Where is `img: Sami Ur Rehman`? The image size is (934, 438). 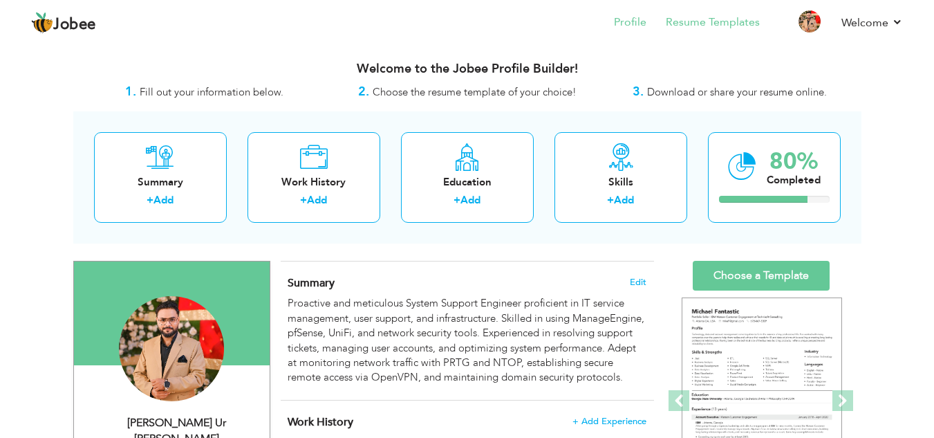
img: Sami Ur Rehman is located at coordinates (171, 348).